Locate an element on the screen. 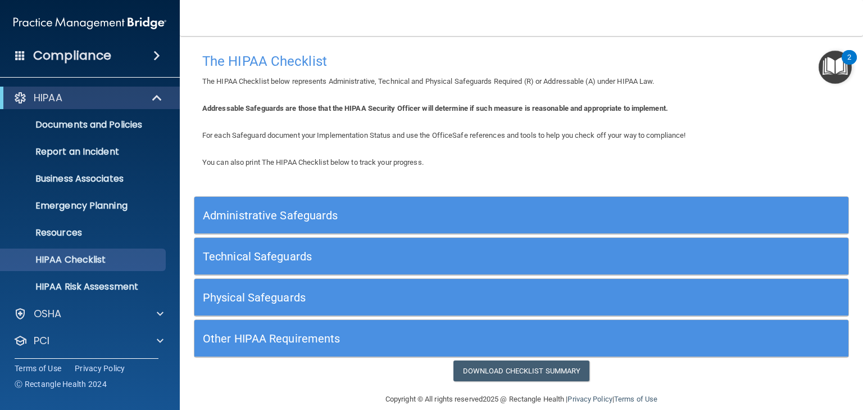 The height and width of the screenshot is (410, 863). p: Resources is located at coordinates (84, 233).